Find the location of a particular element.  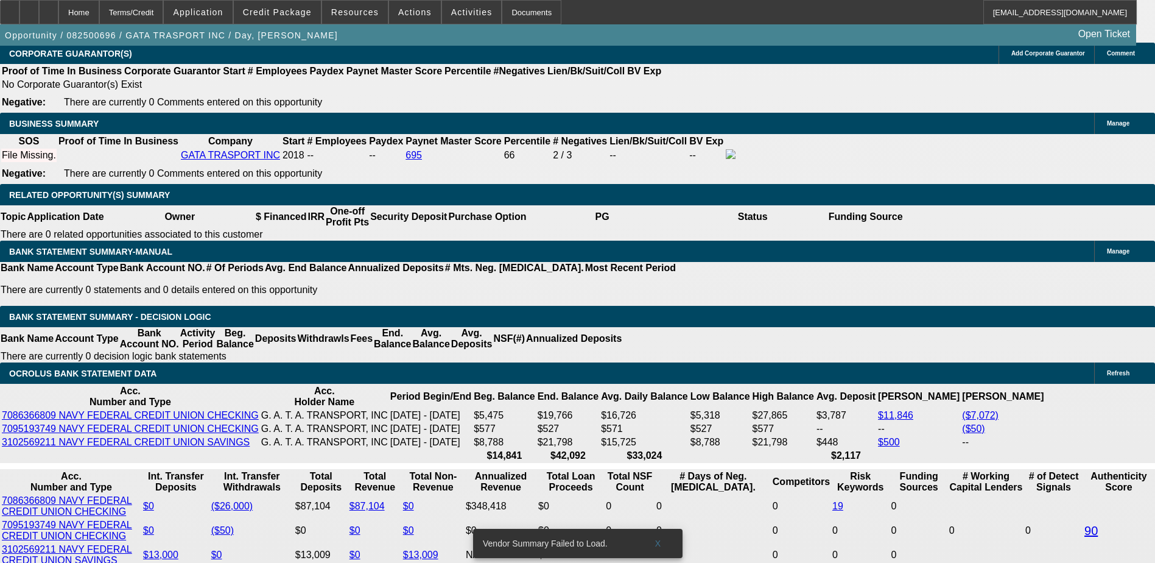

th: Total Loan Proceeds is located at coordinates (571, 482).